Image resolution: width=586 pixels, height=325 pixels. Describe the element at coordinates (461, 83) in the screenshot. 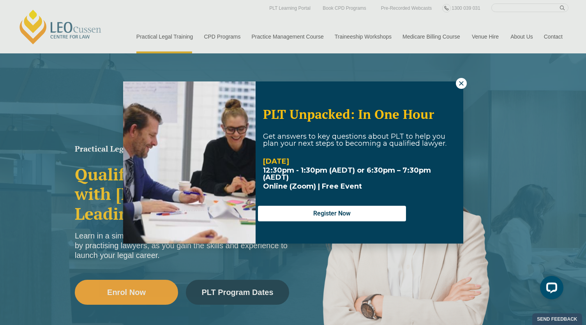

I see `button: Close` at that location.